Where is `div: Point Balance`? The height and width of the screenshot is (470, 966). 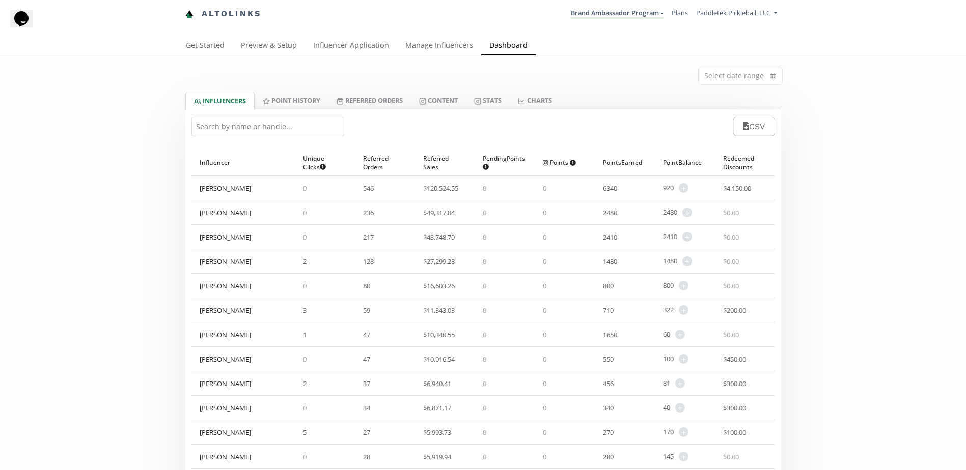
div: Point Balance is located at coordinates (685, 162).